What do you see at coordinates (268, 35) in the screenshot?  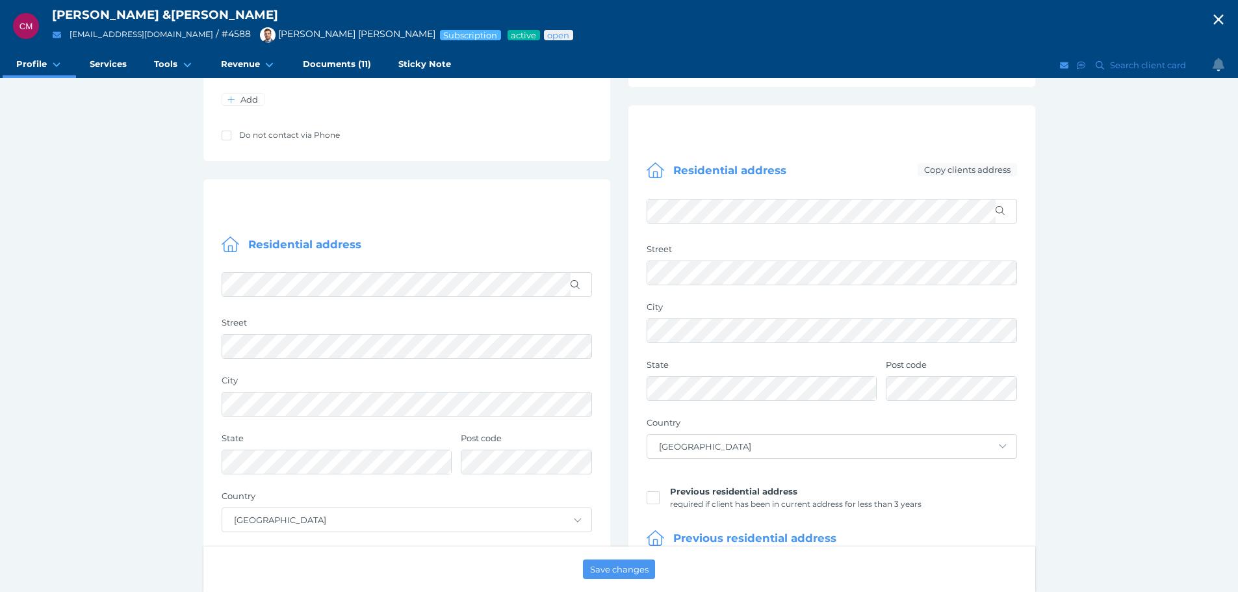 I see `img: Brad Bond` at bounding box center [268, 35].